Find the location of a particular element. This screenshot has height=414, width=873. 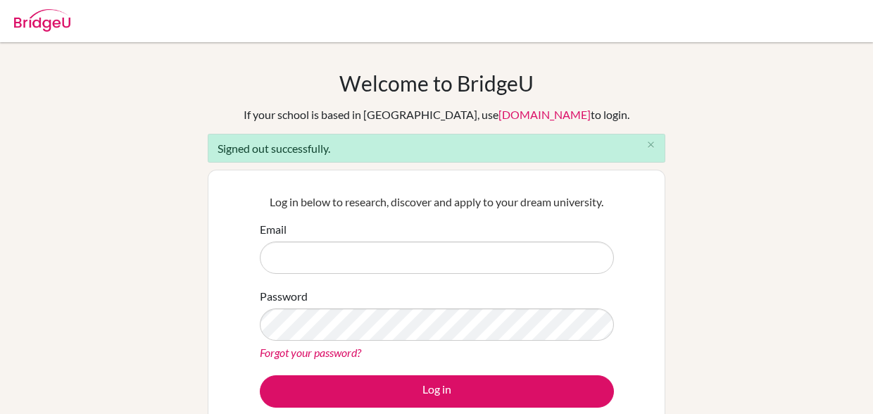

p: Log in below to research, discover and apply to your dream university. is located at coordinates (436, 202).